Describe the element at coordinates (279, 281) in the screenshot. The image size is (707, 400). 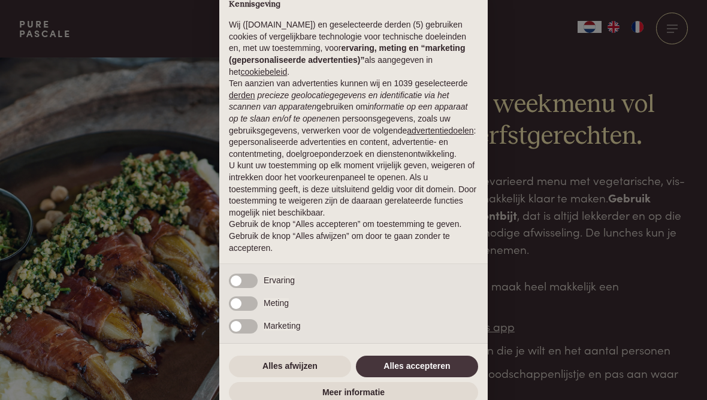
I see `span: Ervaring` at that location.